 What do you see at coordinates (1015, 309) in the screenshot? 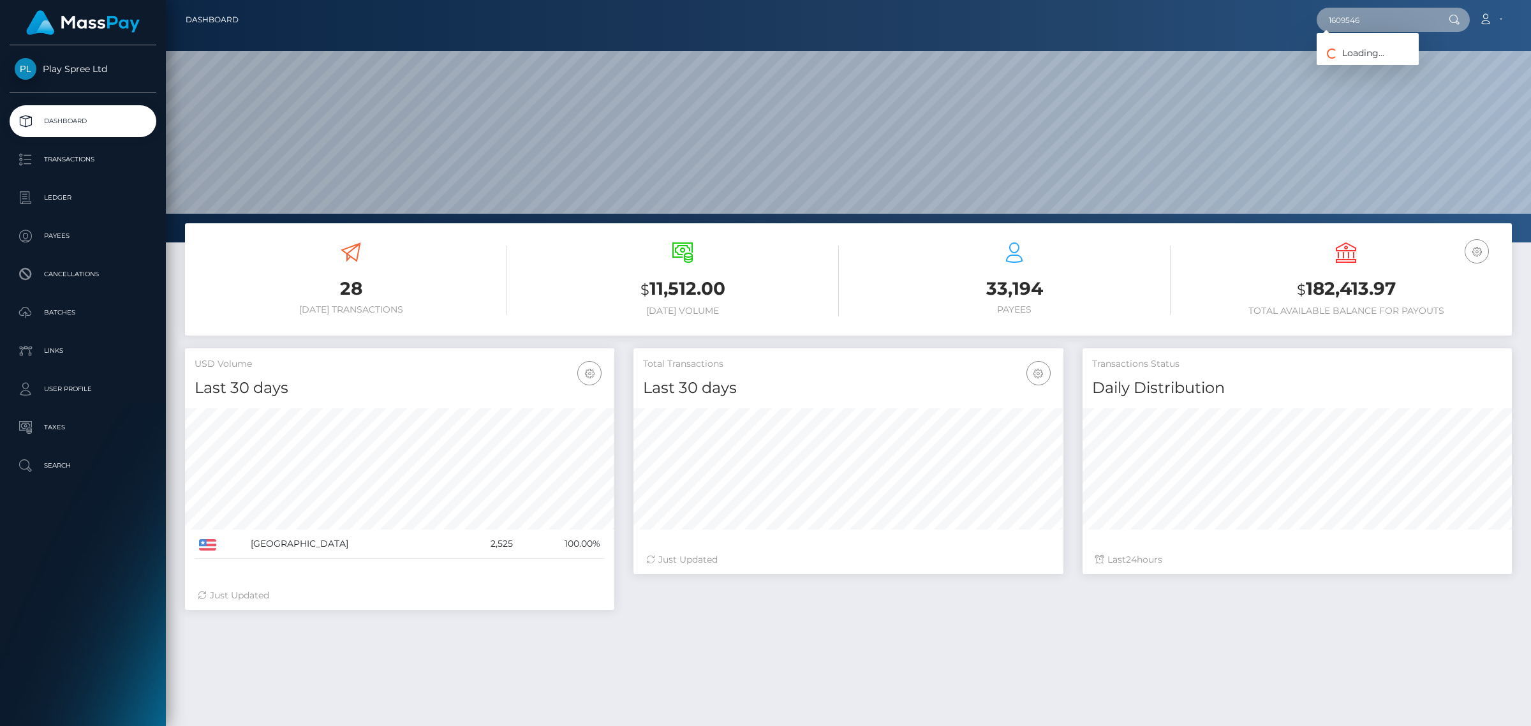
I see `h6: Payees` at bounding box center [1015, 309].